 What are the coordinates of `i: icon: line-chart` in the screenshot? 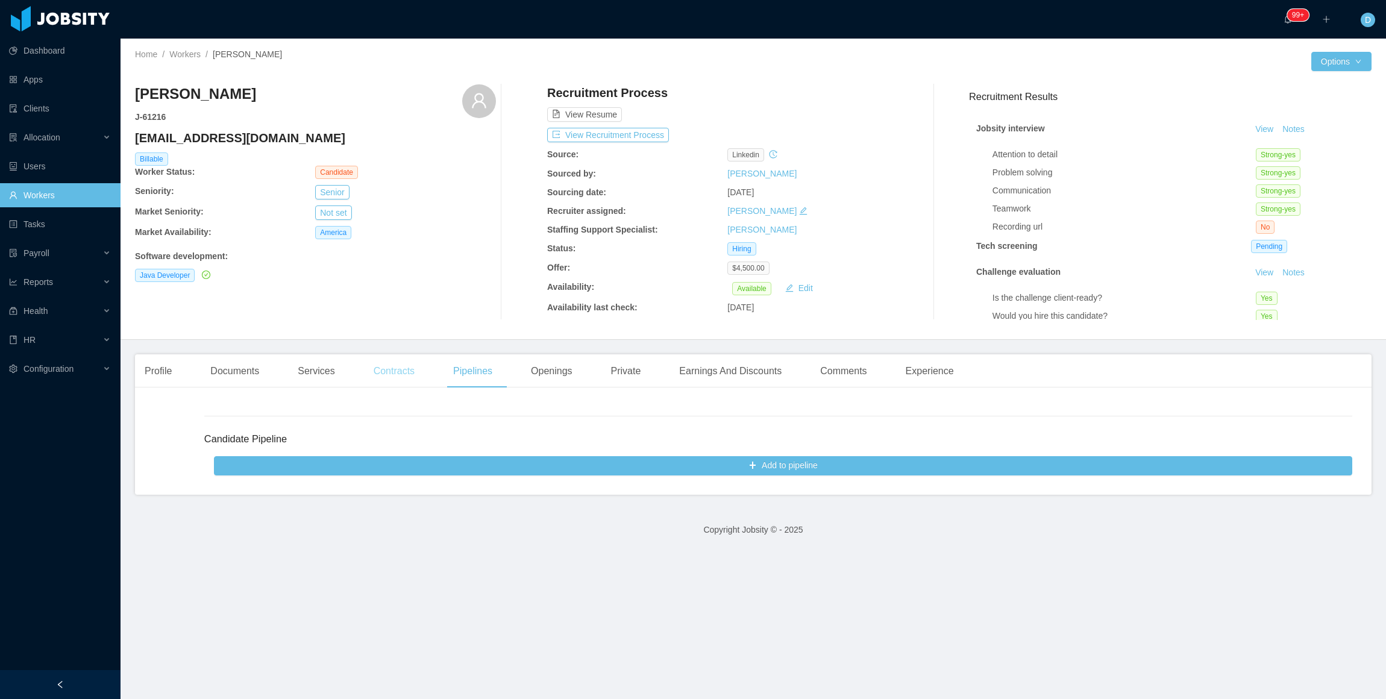 It's located at (13, 282).